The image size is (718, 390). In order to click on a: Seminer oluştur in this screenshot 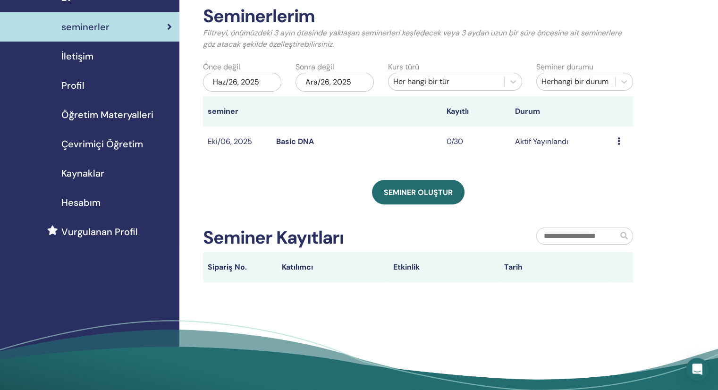, I will do `click(418, 192)`.